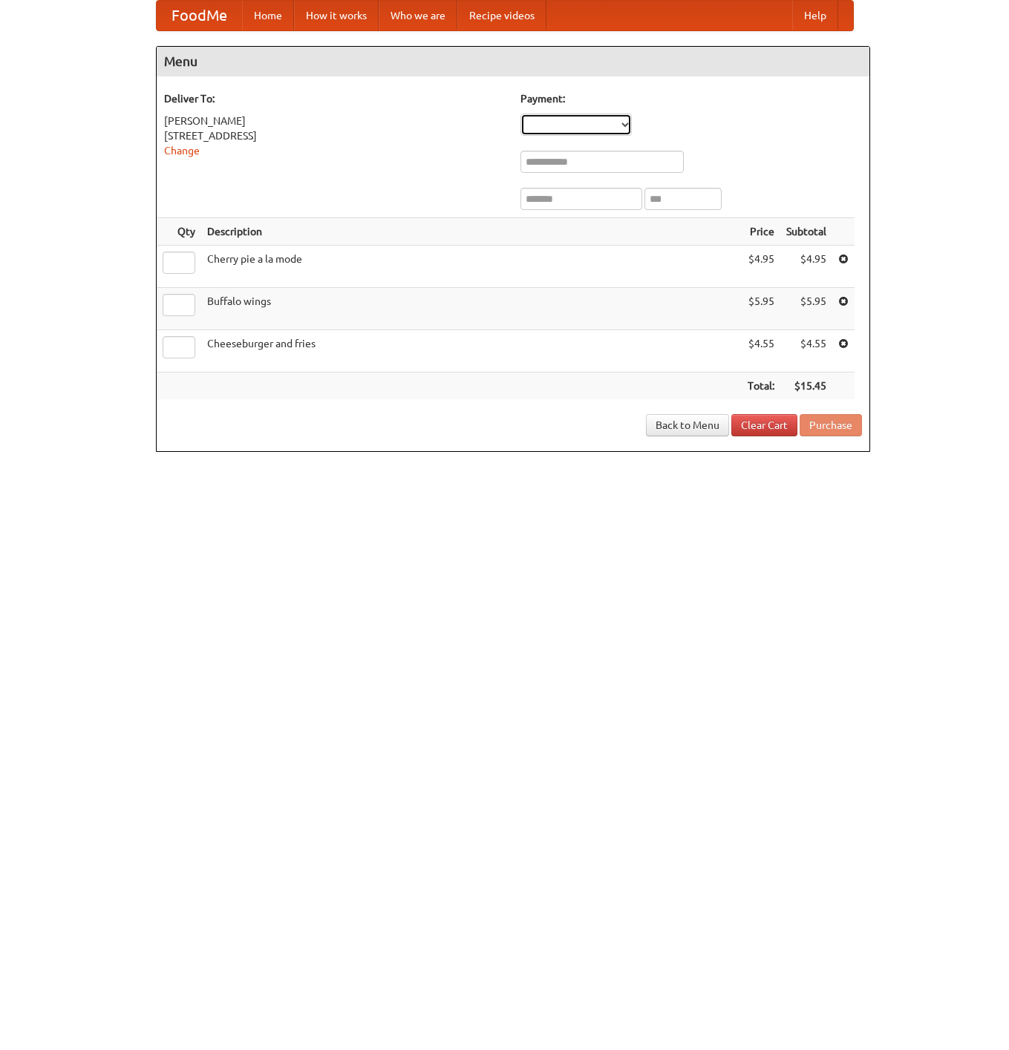 This screenshot has width=1009, height=1050. I want to click on td: Buffalo wings, so click(471, 309).